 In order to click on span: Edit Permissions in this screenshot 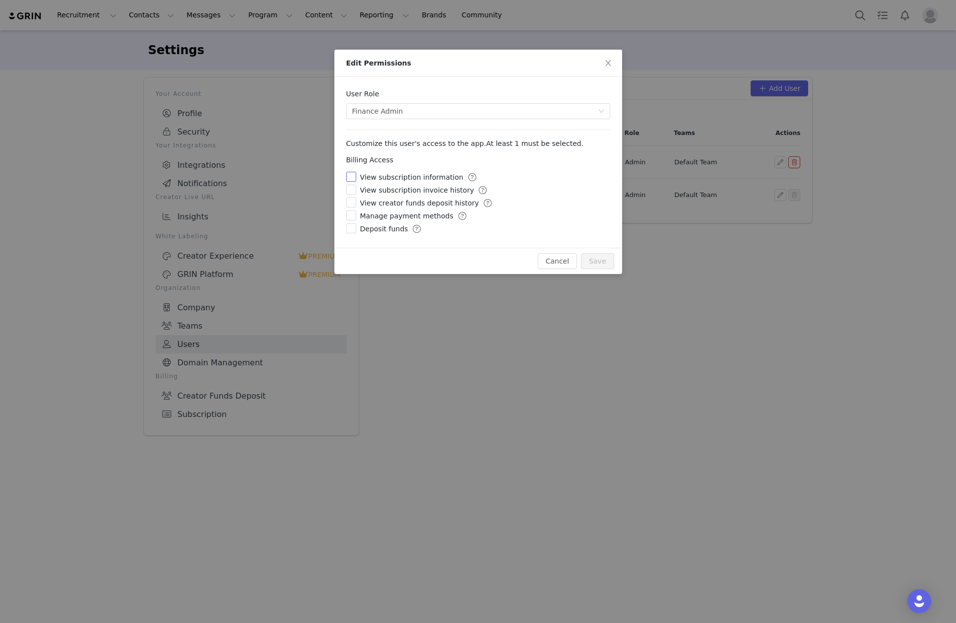, I will do `click(379, 63)`.